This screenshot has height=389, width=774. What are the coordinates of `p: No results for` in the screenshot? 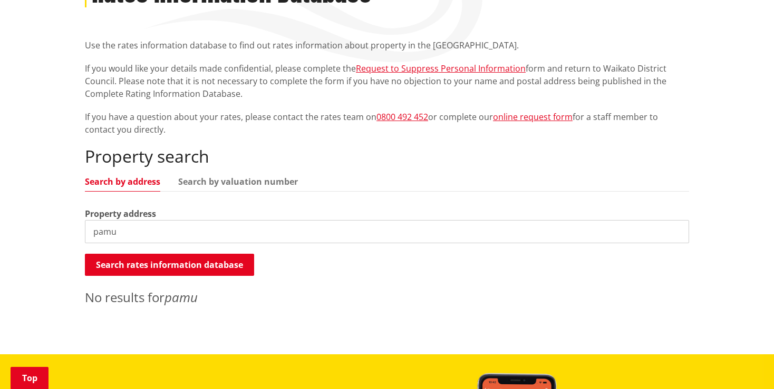 It's located at (387, 298).